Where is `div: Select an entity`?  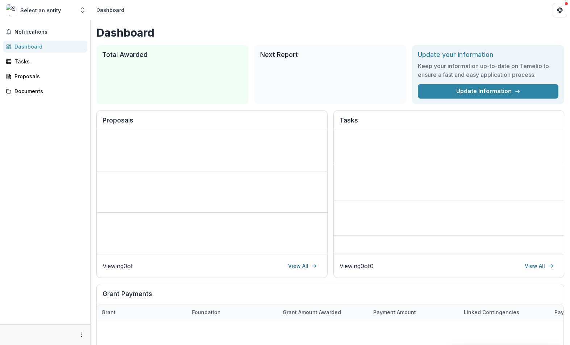 div: Select an entity is located at coordinates (41, 10).